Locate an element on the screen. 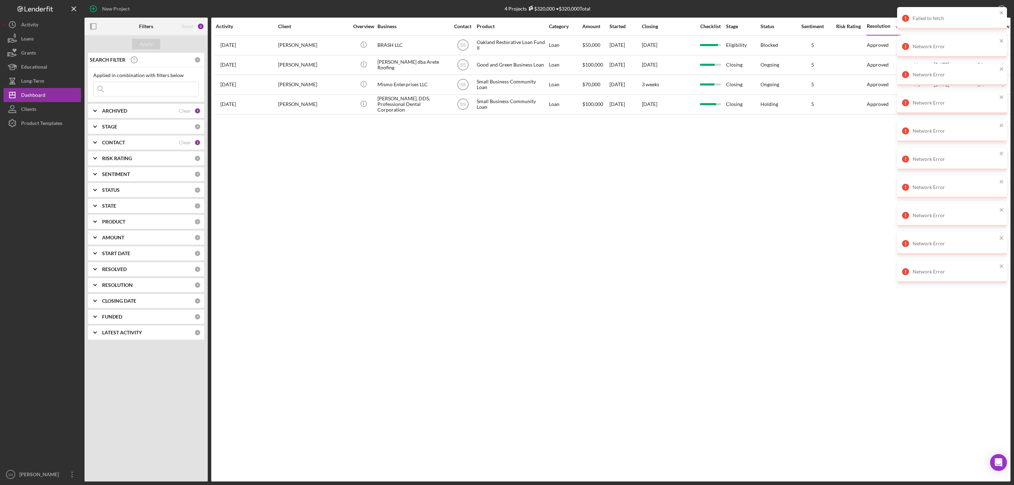 The height and width of the screenshot is (485, 1014). a: Dashboard is located at coordinates (42, 95).